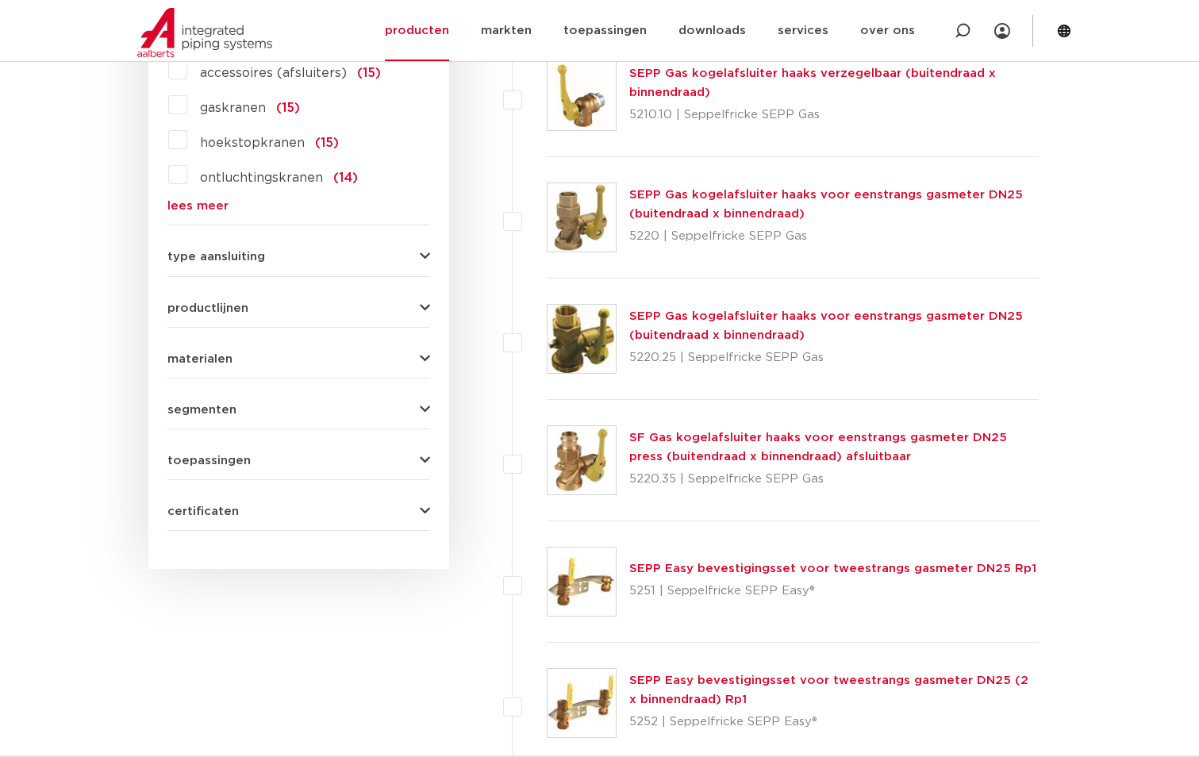  I want to click on p: 5220.25 | Seppelfricke SEPP Gas, so click(834, 358).